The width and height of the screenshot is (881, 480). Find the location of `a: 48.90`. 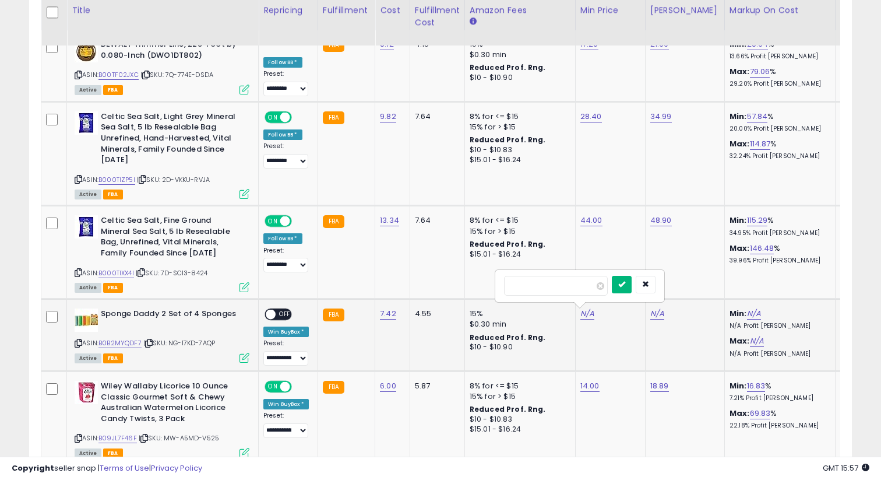

a: 48.90 is located at coordinates (661, 220).